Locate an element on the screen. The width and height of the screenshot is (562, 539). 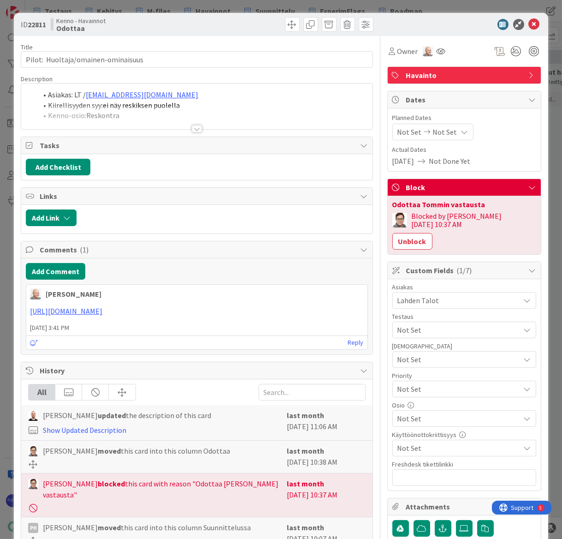
div: All is located at coordinates (42, 392).